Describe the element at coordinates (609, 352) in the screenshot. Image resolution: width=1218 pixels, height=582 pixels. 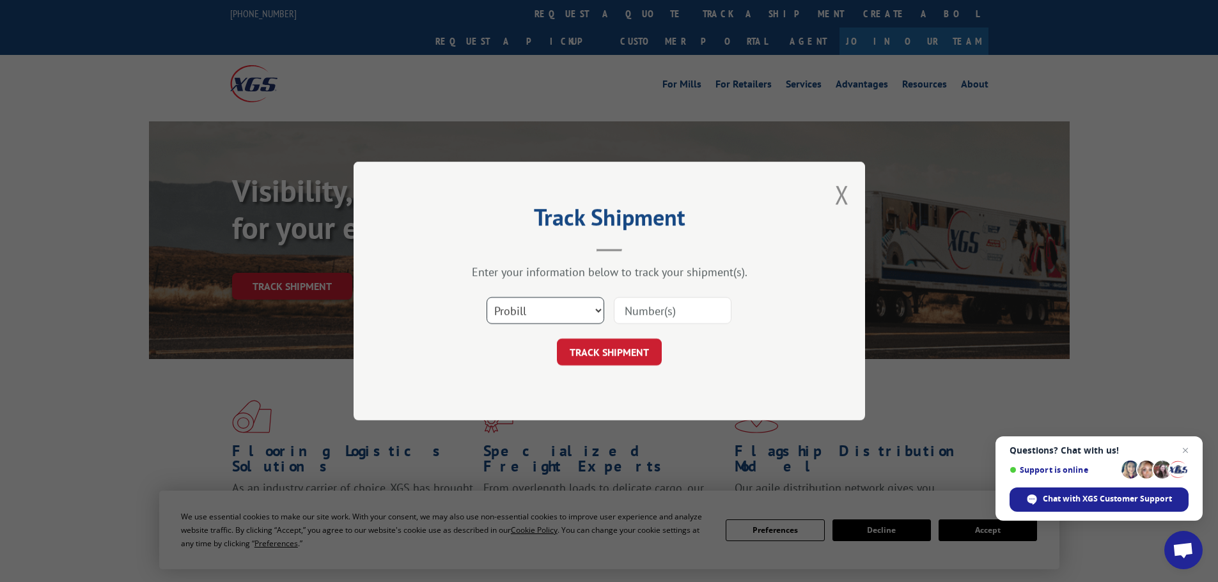
I see `button: TRACK SHIPMENT` at that location.